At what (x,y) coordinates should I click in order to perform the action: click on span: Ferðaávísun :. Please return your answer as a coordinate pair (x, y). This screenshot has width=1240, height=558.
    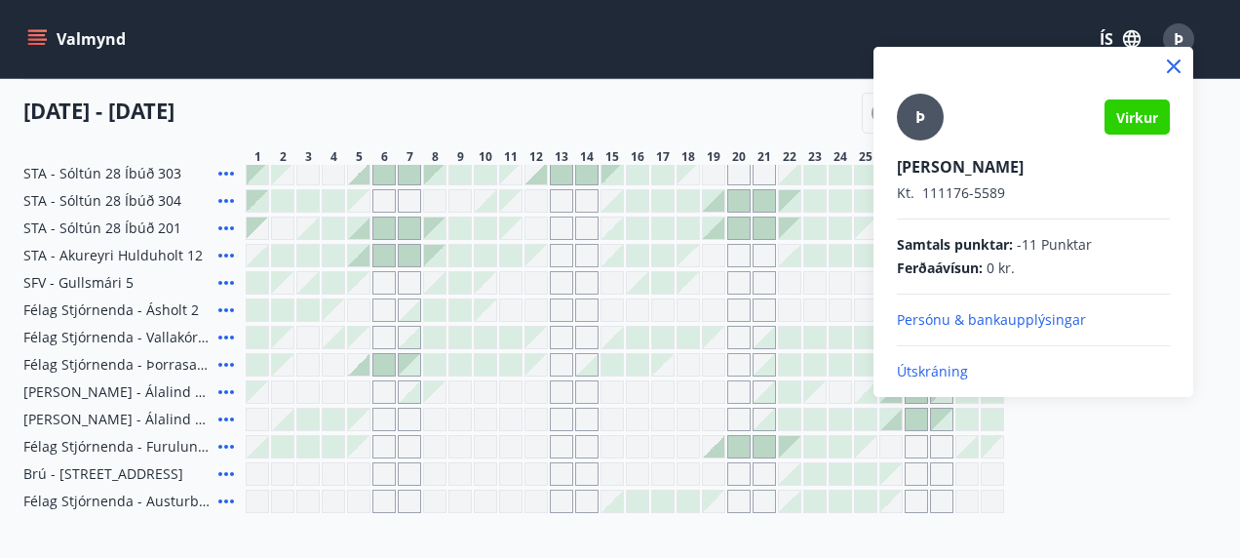
    Looking at the image, I should click on (940, 268).